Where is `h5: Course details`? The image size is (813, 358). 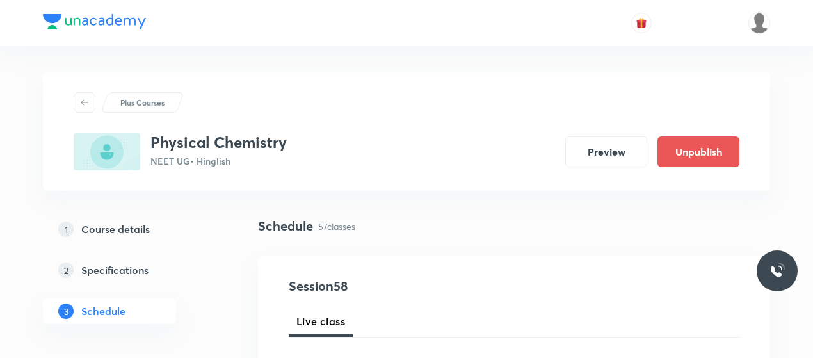
h5: Course details is located at coordinates (115, 229).